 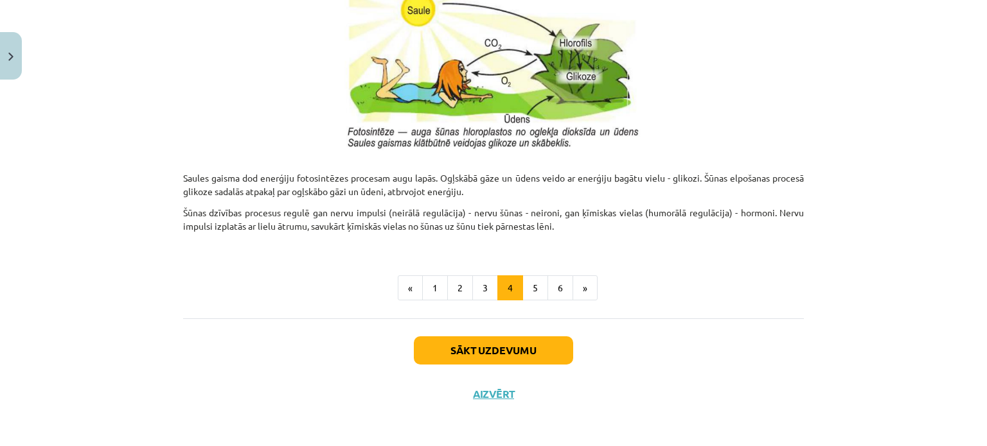 What do you see at coordinates (435, 288) in the screenshot?
I see `button: 1` at bounding box center [435, 288].